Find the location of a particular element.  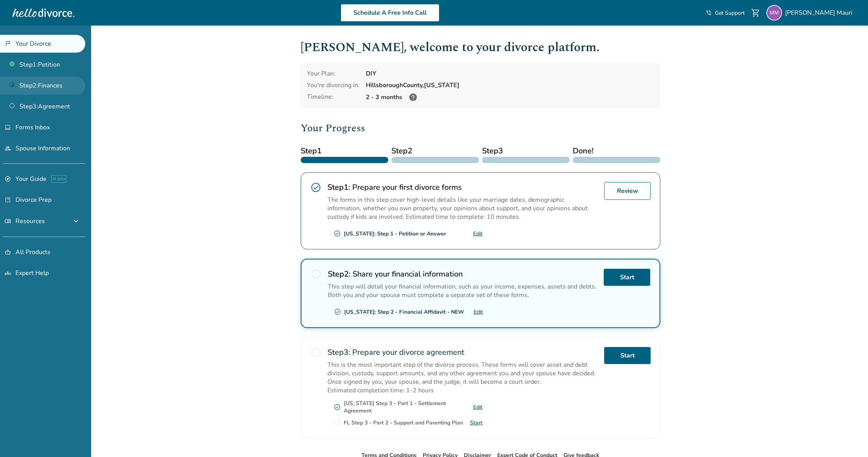

span: menu_book is located at coordinates (8, 221).